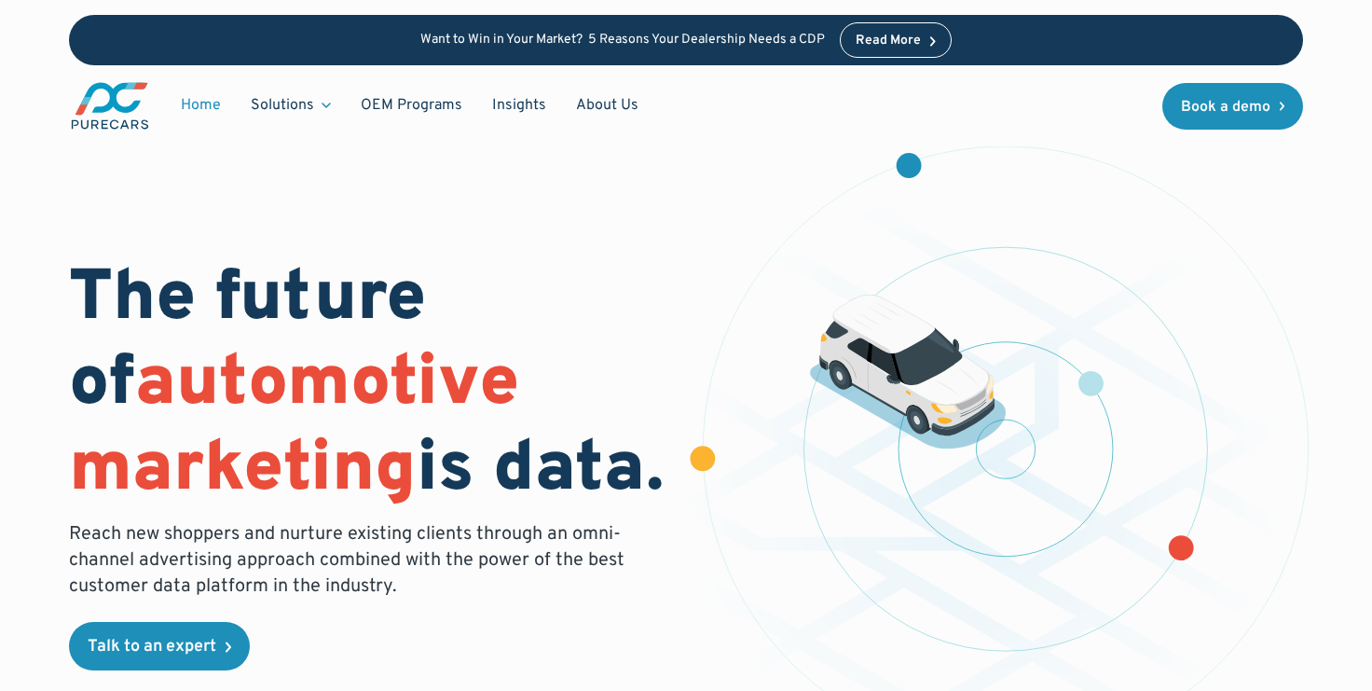 The width and height of the screenshot is (1372, 691). What do you see at coordinates (352, 560) in the screenshot?
I see `p: Reach new shoppers and nurture existing clients through an omni-channel advertising approach comb...` at bounding box center [352, 560].